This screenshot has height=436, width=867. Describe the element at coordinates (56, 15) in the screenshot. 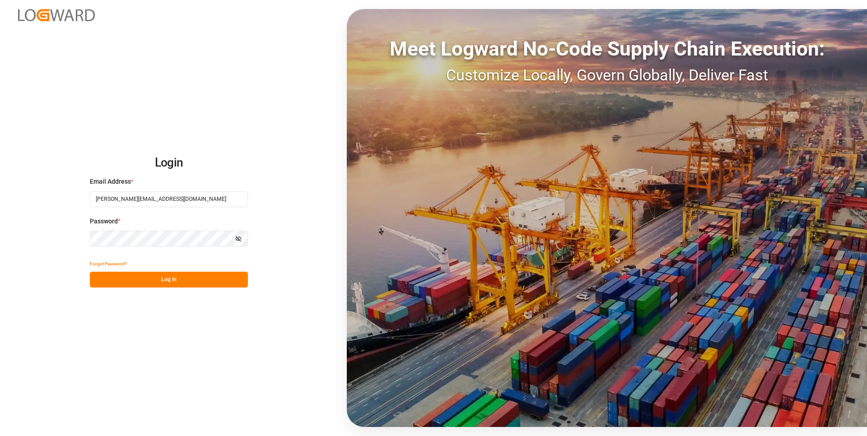

I see `img: Logward_new_orange.png` at that location.